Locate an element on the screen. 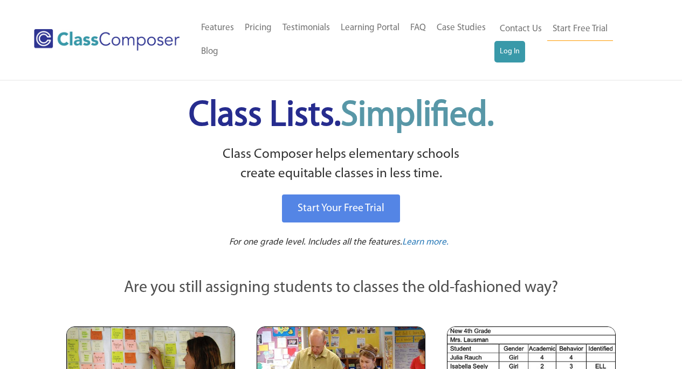 The height and width of the screenshot is (369, 682). a: Start Your Free Trial is located at coordinates (341, 209).